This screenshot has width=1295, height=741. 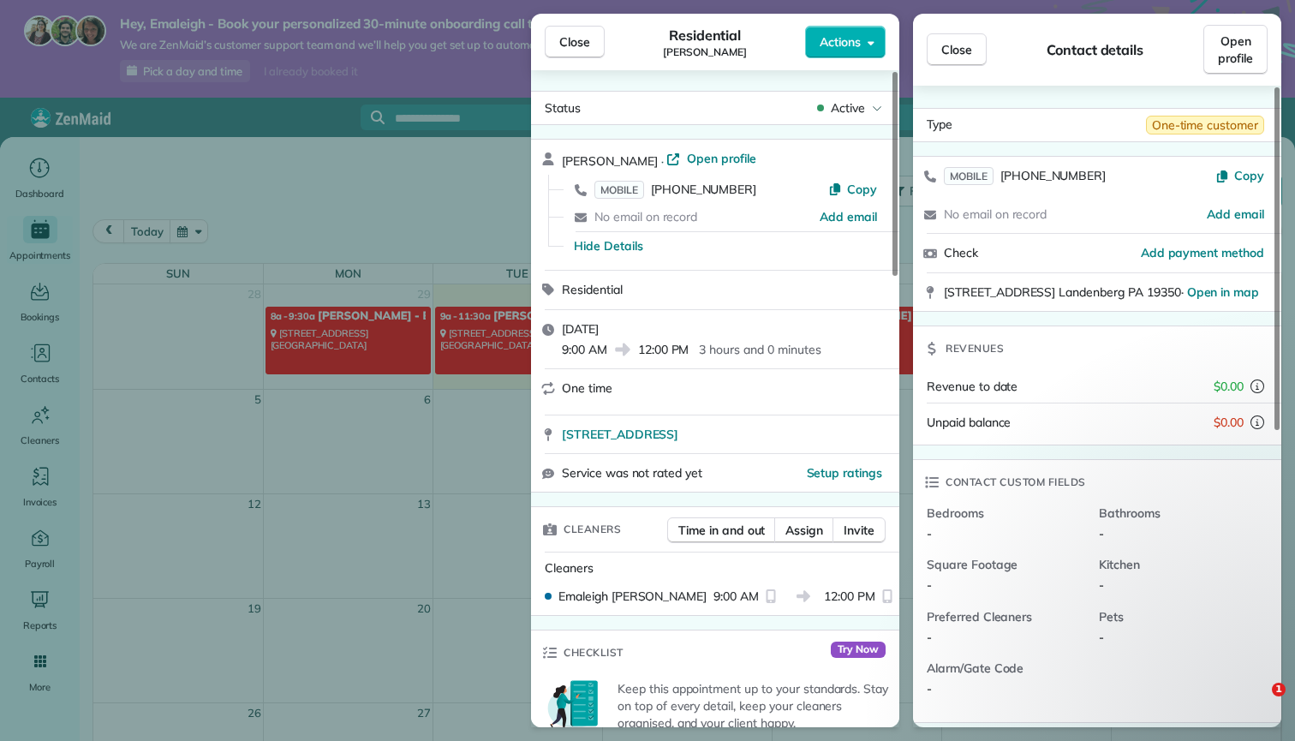 I want to click on span: Revenues, so click(x=975, y=349).